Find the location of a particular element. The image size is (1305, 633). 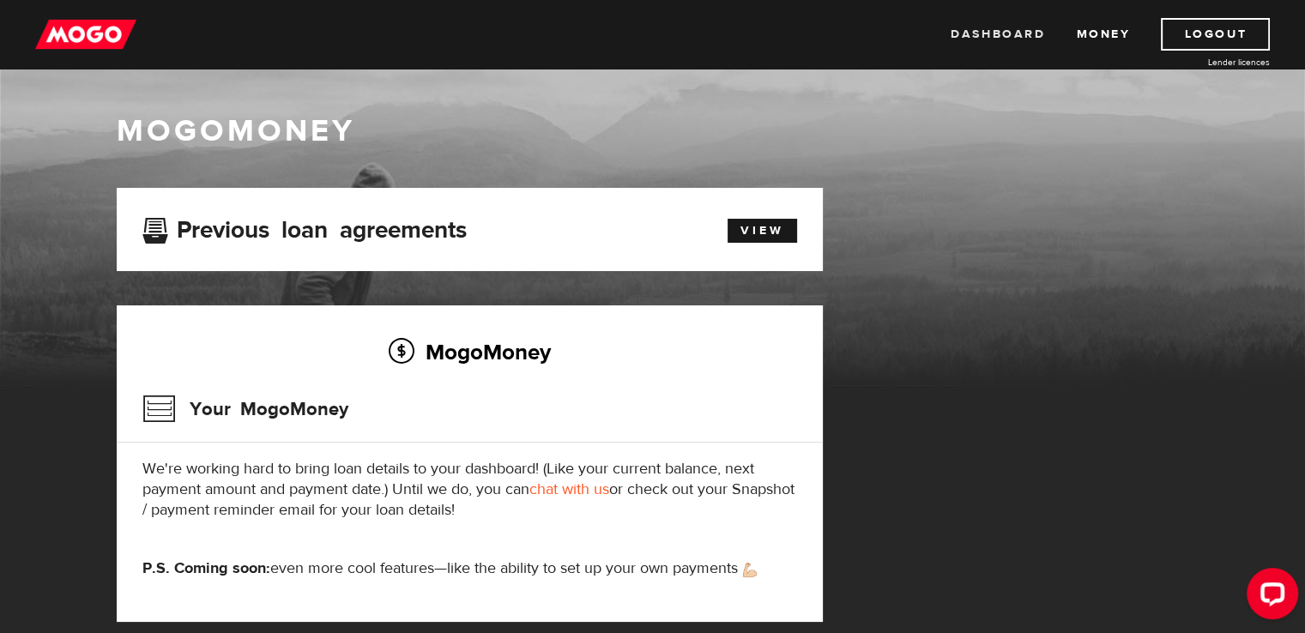

h2: MogoMoney is located at coordinates (469, 352).